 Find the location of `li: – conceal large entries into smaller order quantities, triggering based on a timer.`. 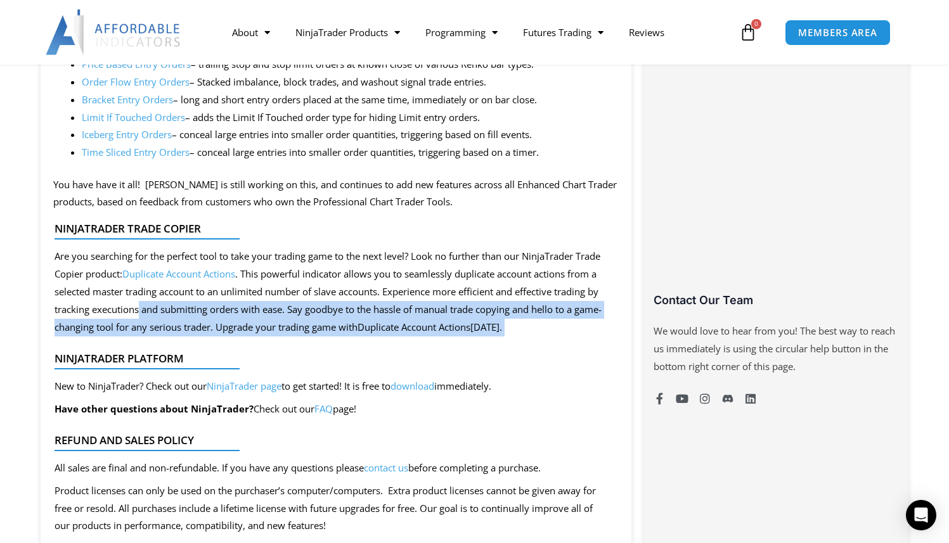

li: – conceal large entries into smaller order quantities, triggering based on a timer. is located at coordinates (351, 153).